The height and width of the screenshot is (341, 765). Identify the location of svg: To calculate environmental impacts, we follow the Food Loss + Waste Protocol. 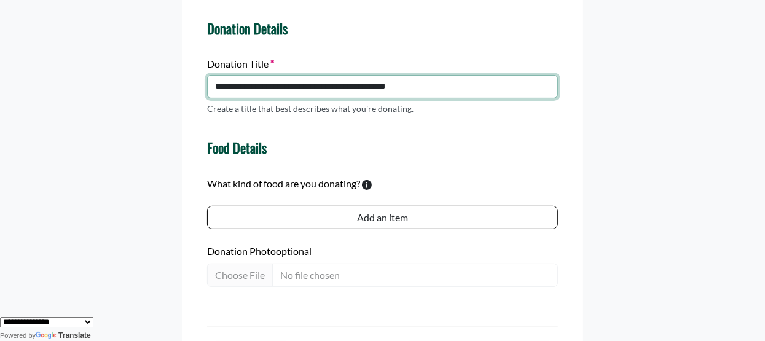
(367, 185).